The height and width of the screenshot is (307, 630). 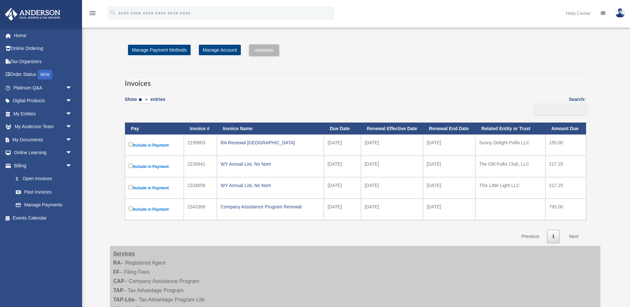 I want to click on a: Past Invoices, so click(x=44, y=192).